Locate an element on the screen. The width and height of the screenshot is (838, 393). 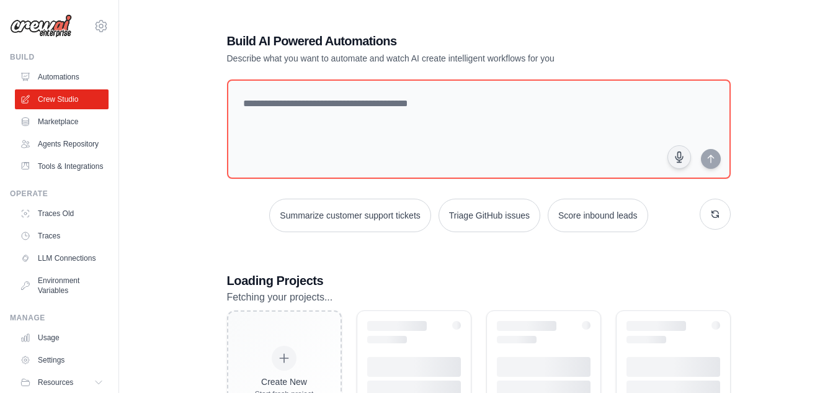
button: Summarize customer support tickets is located at coordinates (350, 215).